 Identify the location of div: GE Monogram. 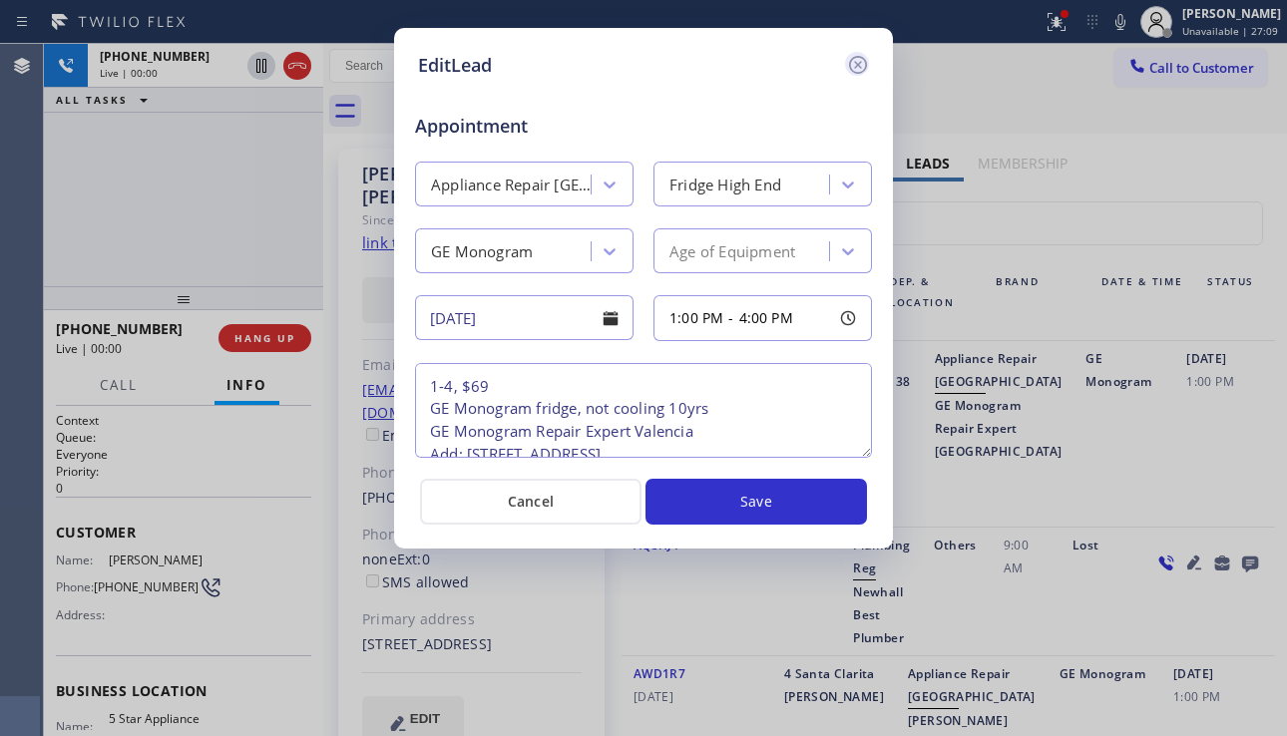
(482, 251).